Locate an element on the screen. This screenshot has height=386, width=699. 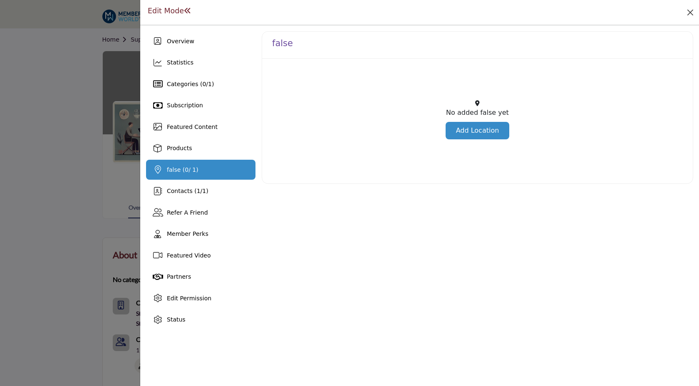
span: Contacts ( / ) is located at coordinates (188, 191).